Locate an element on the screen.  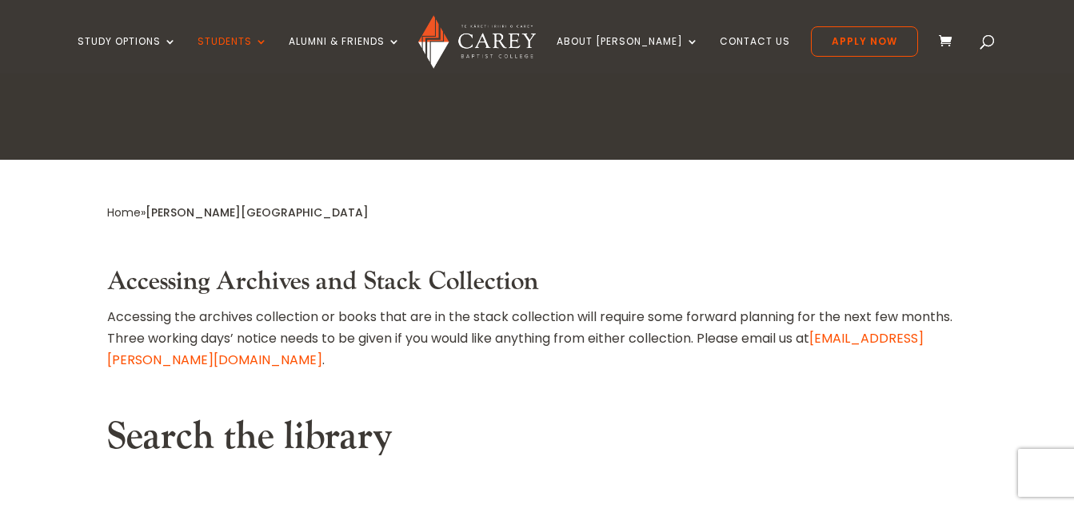
h3: Accessing Archives and Stack Collection is located at coordinates (536, 286).